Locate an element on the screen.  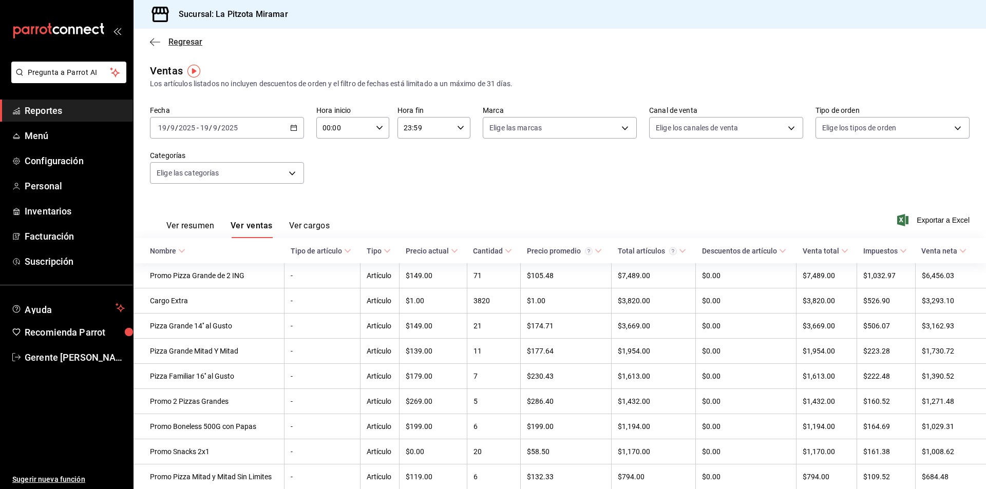
div: Descuentos de artículo is located at coordinates (739, 251).